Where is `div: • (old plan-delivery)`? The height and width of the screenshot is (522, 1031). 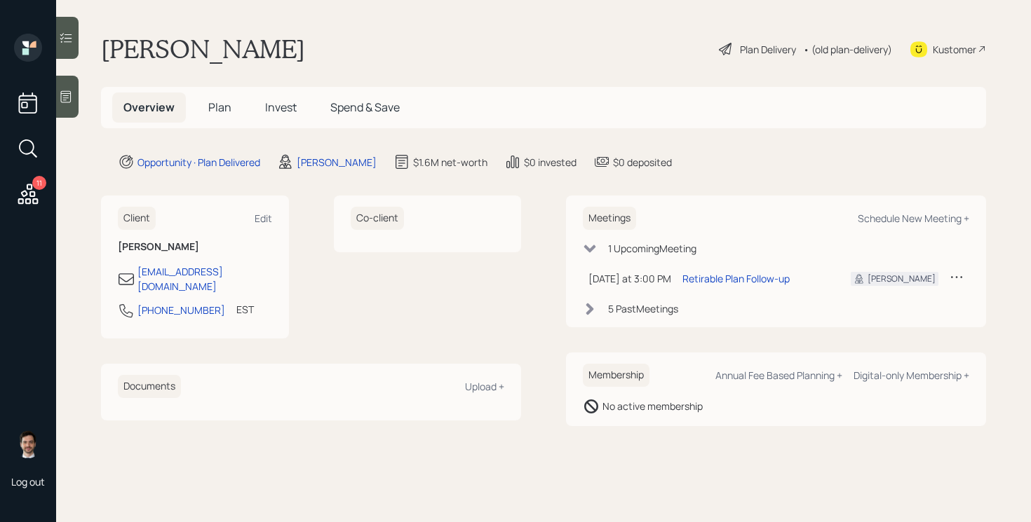
div: • (old plan-delivery) is located at coordinates (847, 49).